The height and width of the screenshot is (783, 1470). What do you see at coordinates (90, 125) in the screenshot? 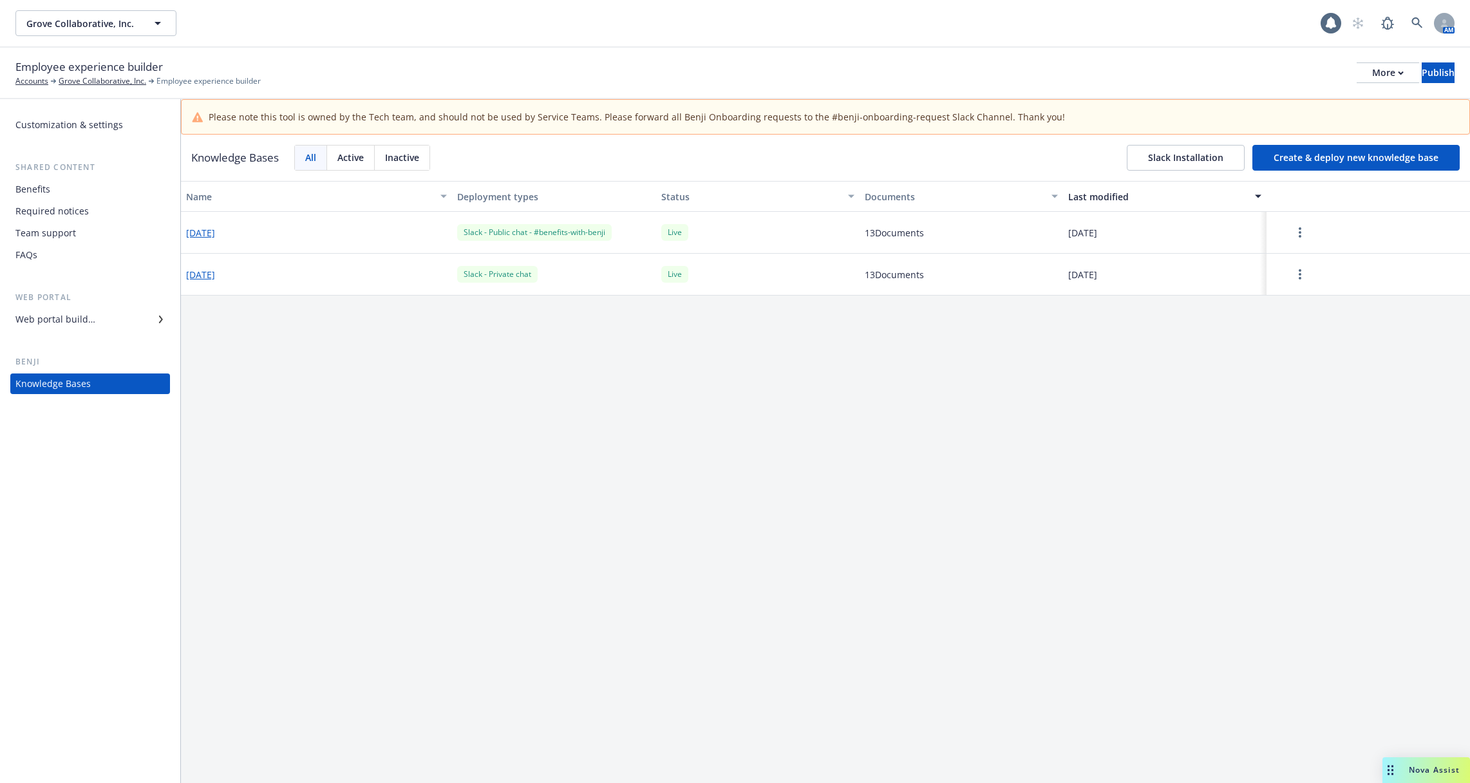
I see `a: Customization & settings` at bounding box center [90, 125].